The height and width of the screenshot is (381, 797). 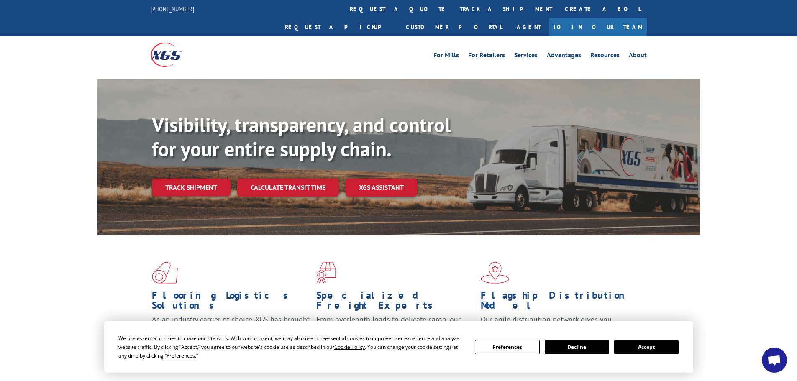 What do you see at coordinates (288, 187) in the screenshot?
I see `a: Calculate transit time` at bounding box center [288, 187].